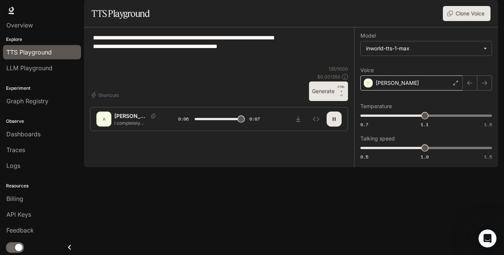 The width and height of the screenshot is (504, 255). I want to click on span: 0.5, so click(364, 156).